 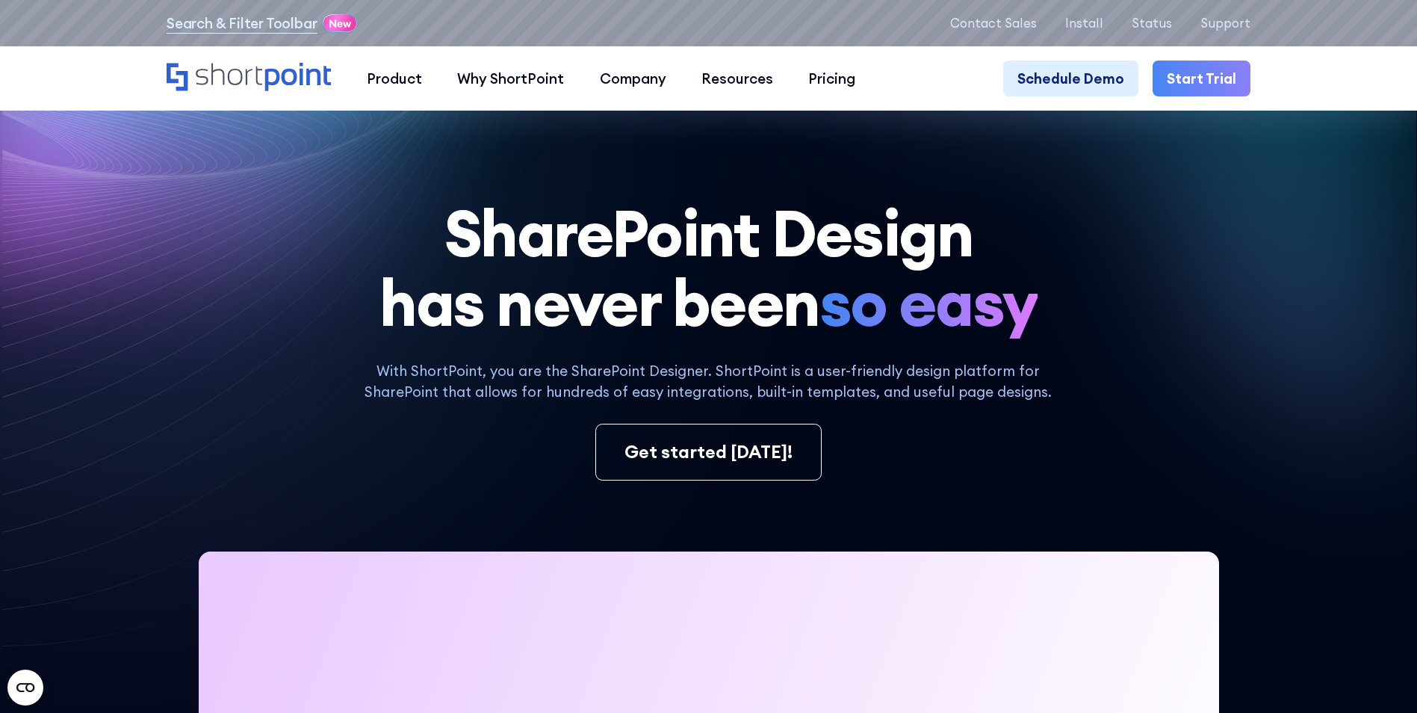 What do you see at coordinates (994, 22) in the screenshot?
I see `p: Contact Sales` at bounding box center [994, 22].